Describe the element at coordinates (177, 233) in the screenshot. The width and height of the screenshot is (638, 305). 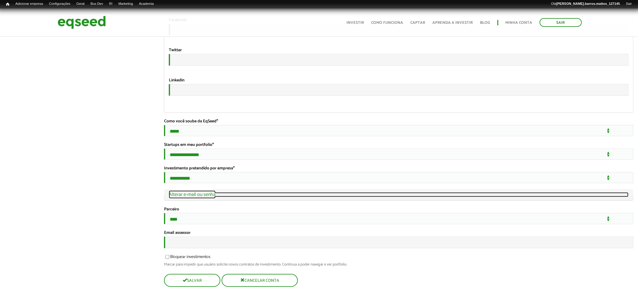
I see `label: Email assessor` at that location.